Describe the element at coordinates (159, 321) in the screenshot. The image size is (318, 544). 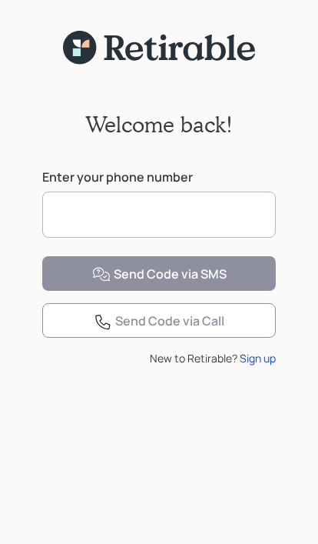
I see `div: Send Code via Call` at that location.